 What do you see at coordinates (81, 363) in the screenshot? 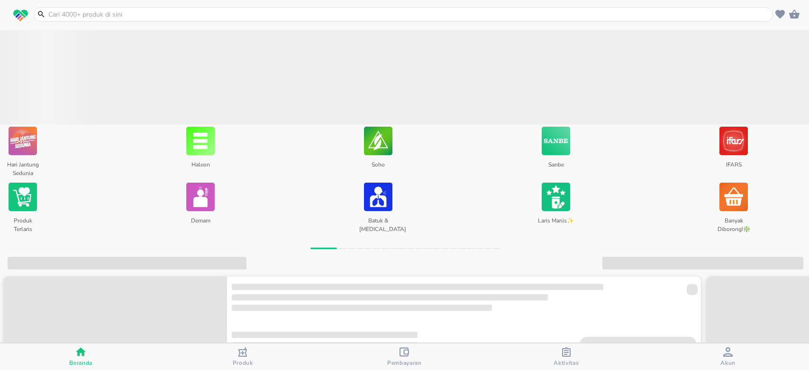
I see `span: Beranda` at bounding box center [81, 363].